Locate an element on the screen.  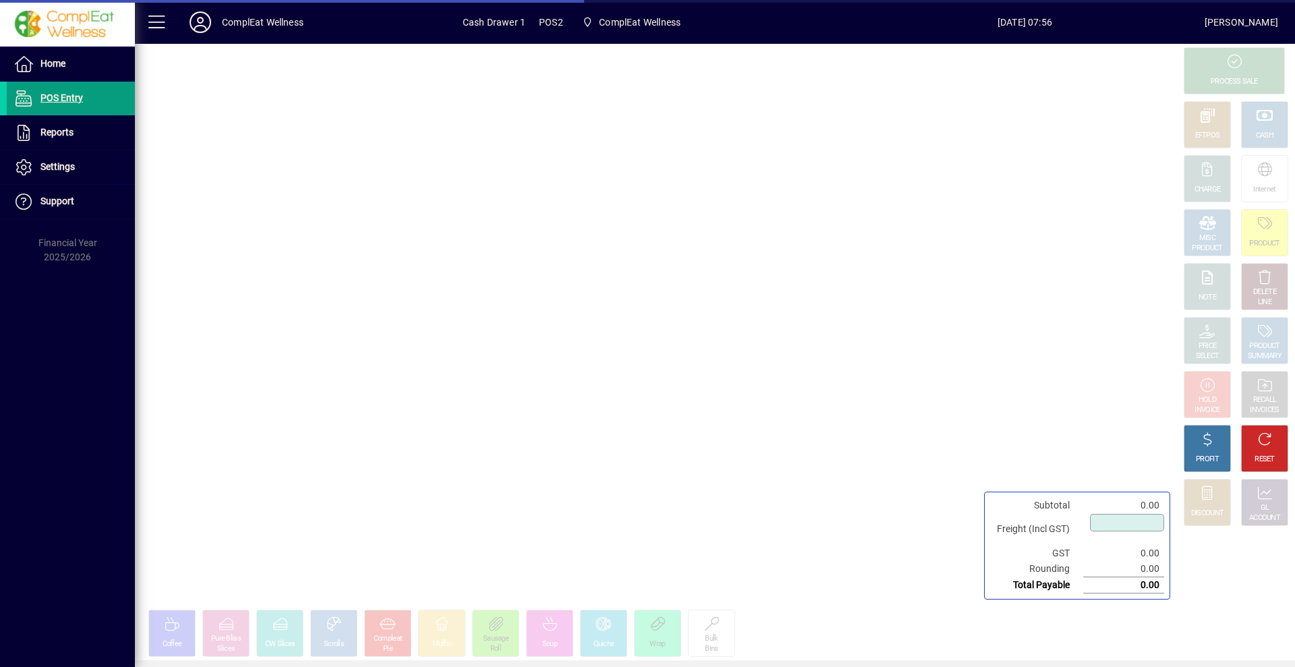
div: INVOICE is located at coordinates (1207, 410).